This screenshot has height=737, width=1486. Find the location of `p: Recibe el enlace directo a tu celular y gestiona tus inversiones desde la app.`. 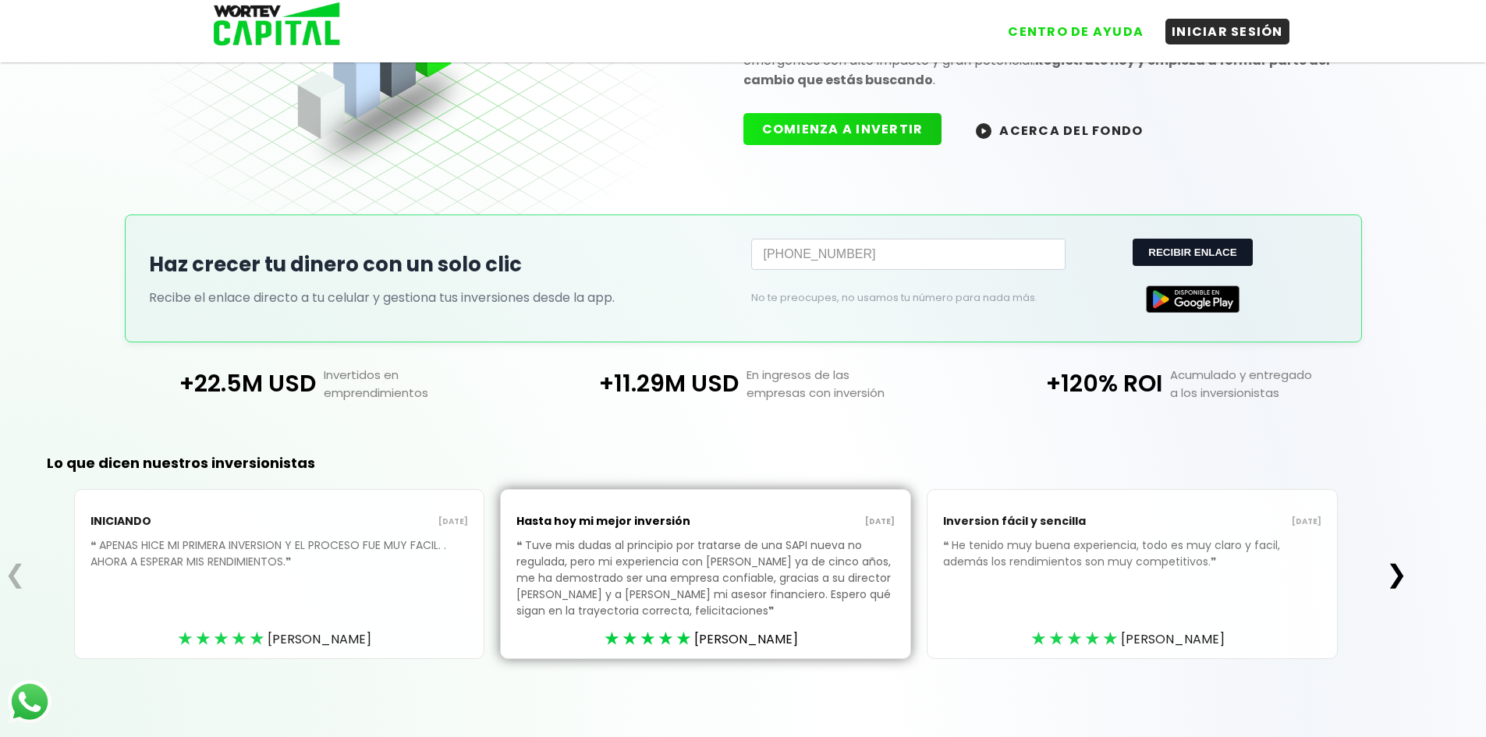

p: Recibe el enlace directo a tu celular y gestiona tus inversiones desde la app. is located at coordinates (442, 297).